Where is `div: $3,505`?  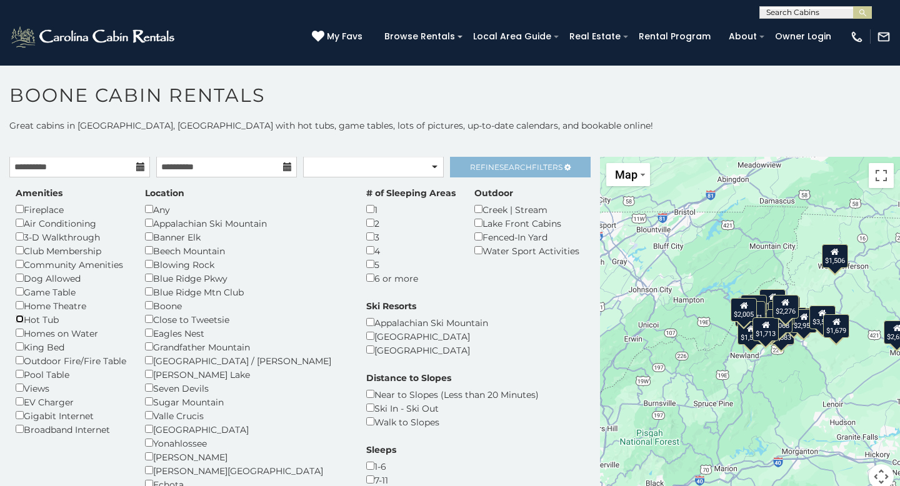 div: $3,505 is located at coordinates (823, 318).